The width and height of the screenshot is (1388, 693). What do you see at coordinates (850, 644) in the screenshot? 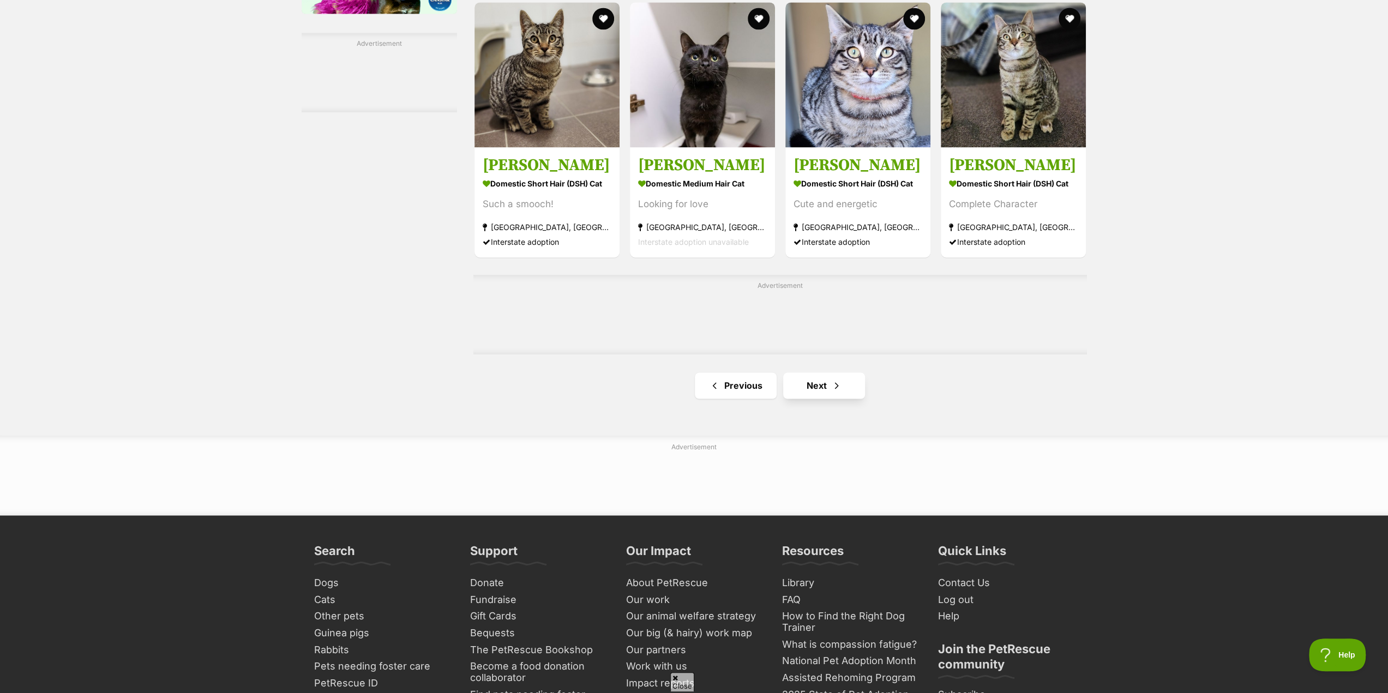
I see `a: What is compassion fatigue?` at bounding box center [850, 644].